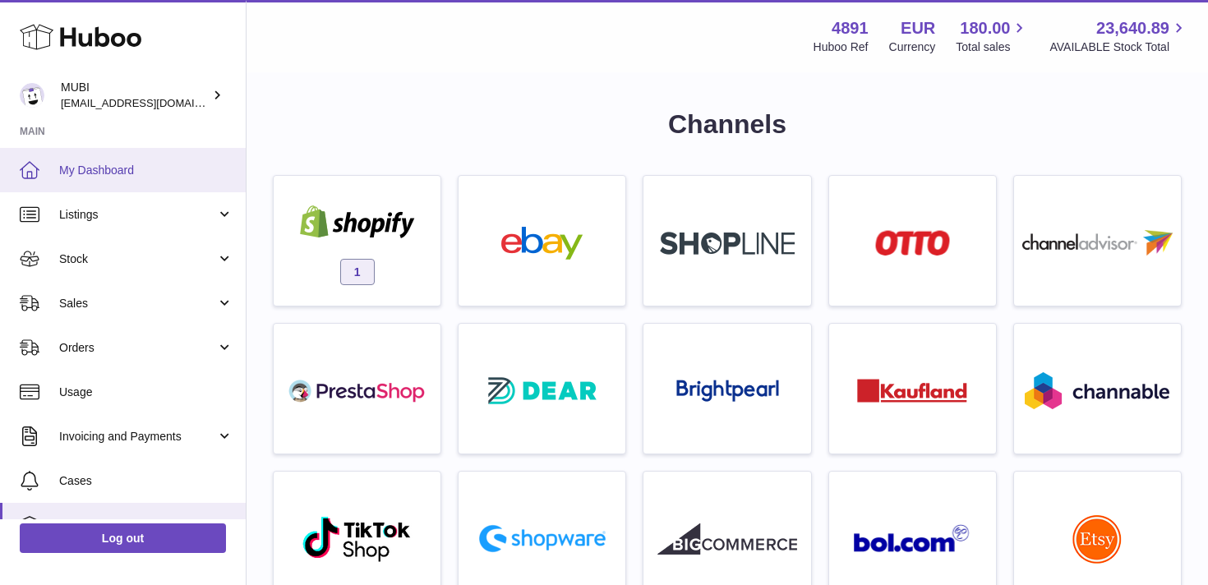 The width and height of the screenshot is (1208, 585). I want to click on span: Total sales, so click(992, 47).